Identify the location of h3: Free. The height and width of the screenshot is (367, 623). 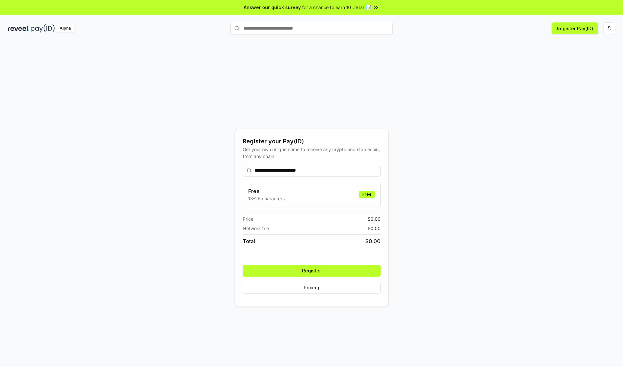
(267, 191).